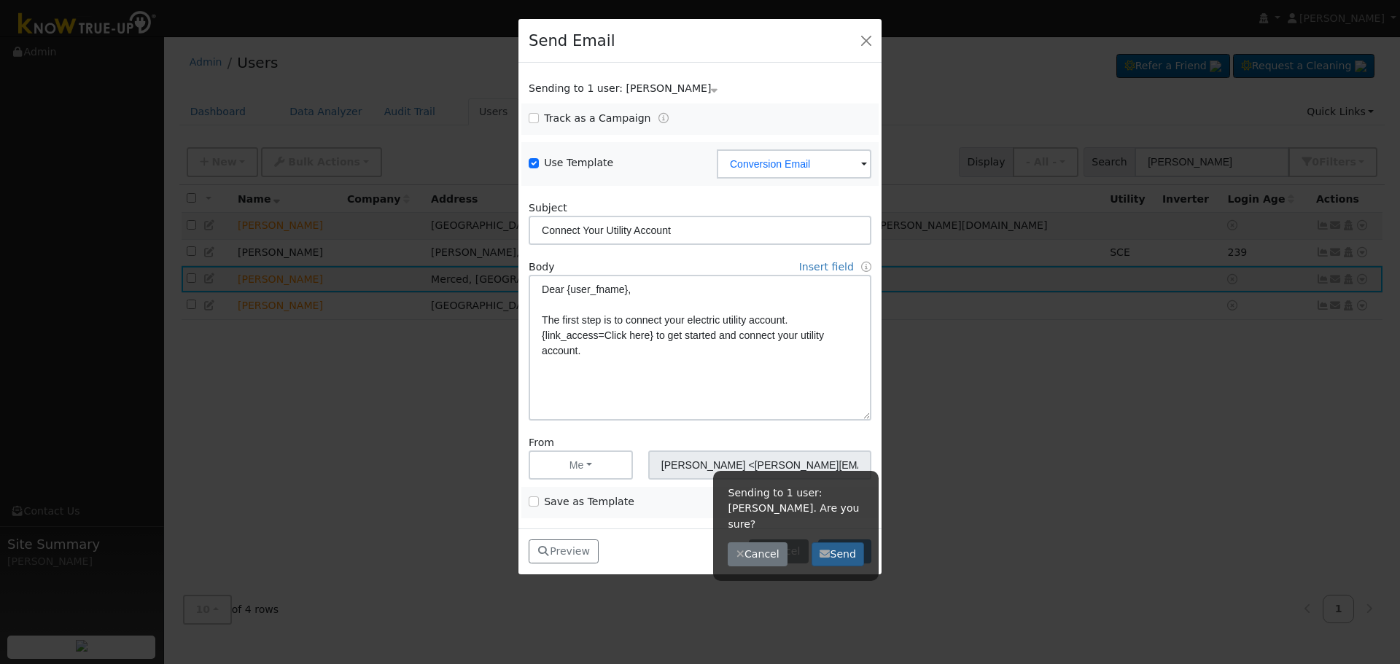 Image resolution: width=1400 pixels, height=664 pixels. Describe the element at coordinates (542, 267) in the screenshot. I see `label: Body` at that location.